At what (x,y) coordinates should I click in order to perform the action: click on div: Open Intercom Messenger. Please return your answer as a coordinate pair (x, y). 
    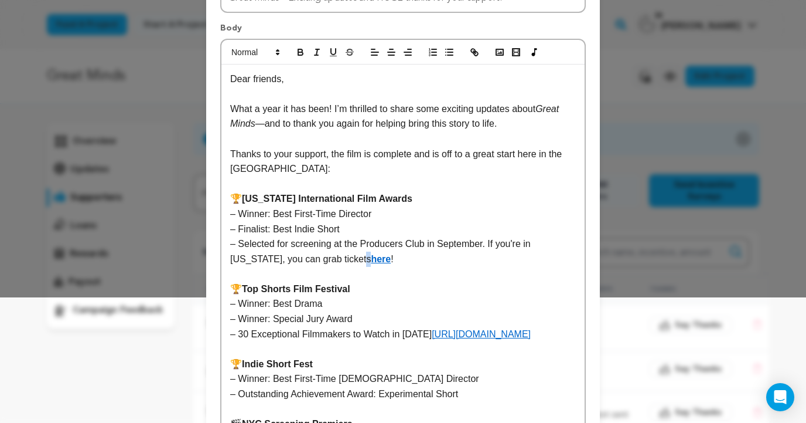
    Looking at the image, I should click on (781, 397).